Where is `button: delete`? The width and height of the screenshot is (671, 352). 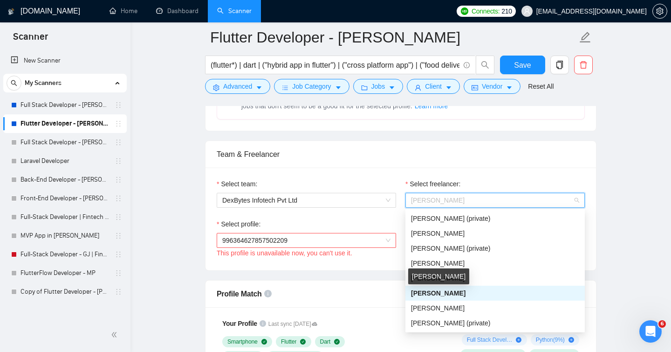
button: delete is located at coordinates (584, 65).